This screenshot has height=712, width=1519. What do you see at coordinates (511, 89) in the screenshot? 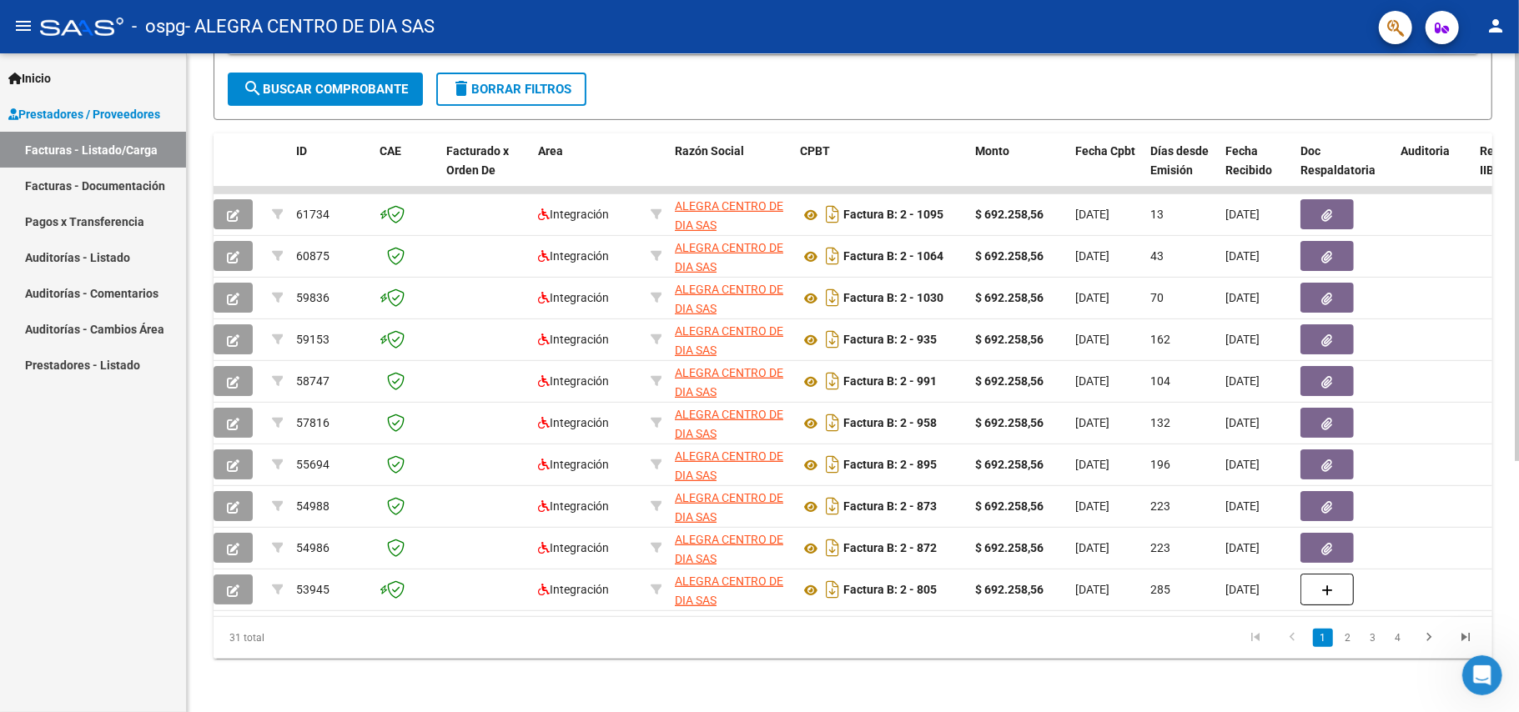
I see `span: Borrar Filtros` at bounding box center [511, 89].